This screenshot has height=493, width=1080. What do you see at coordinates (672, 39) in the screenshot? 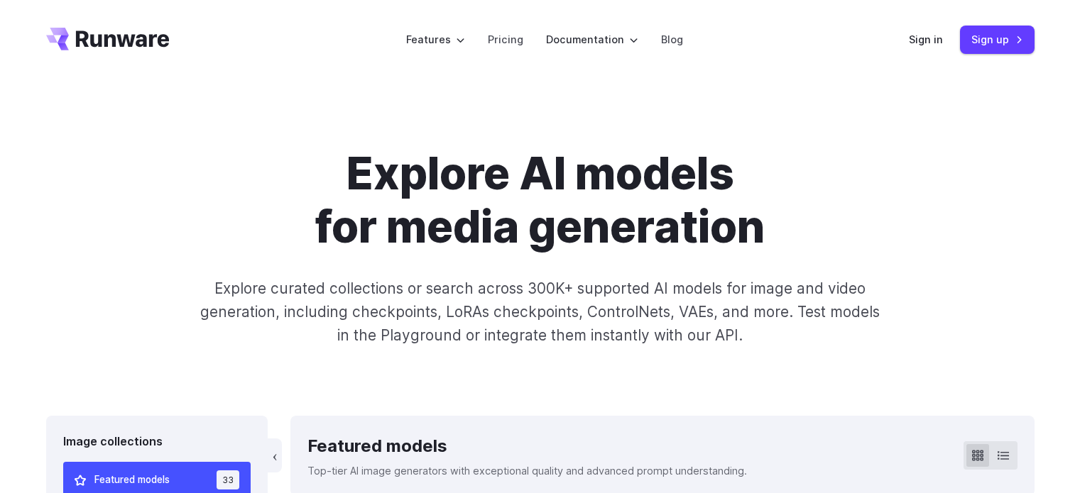
I see `a: Blog` at bounding box center [672, 39].